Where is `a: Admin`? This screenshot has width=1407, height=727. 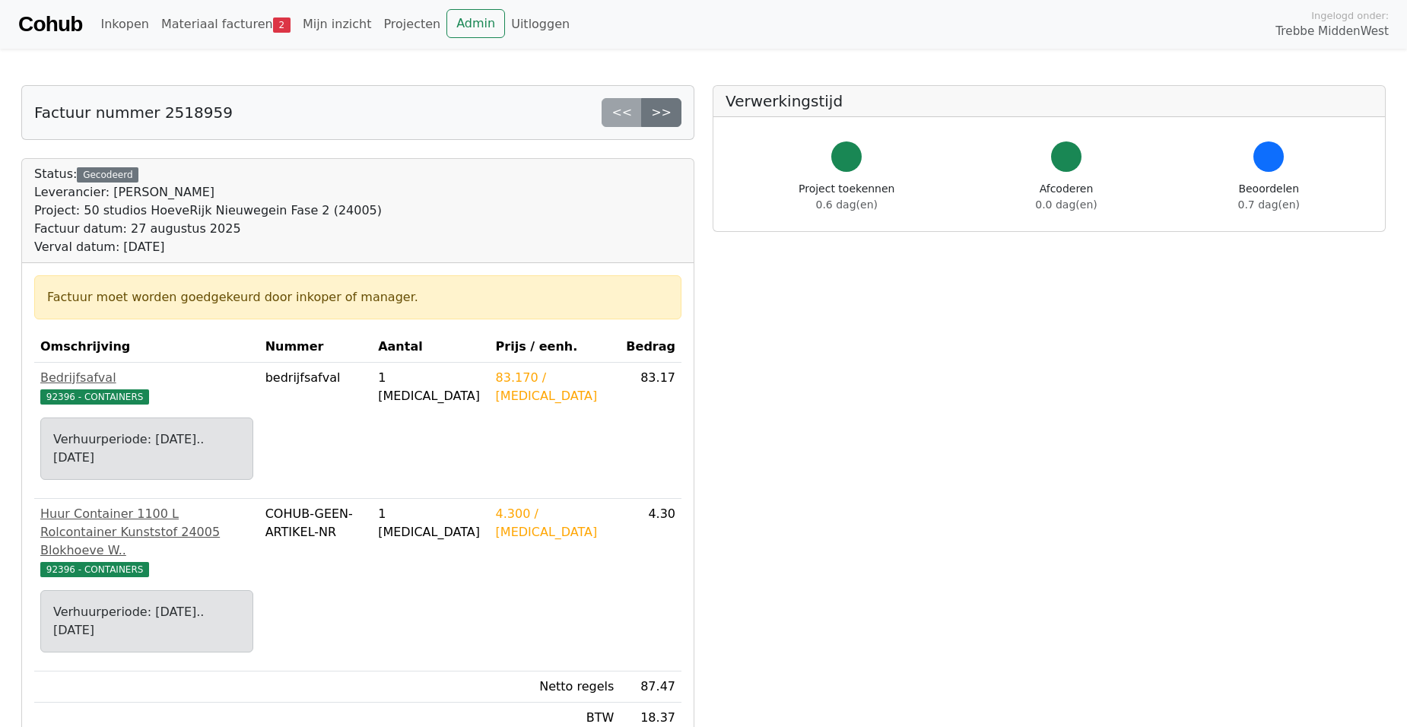
a: Admin is located at coordinates (475, 24).